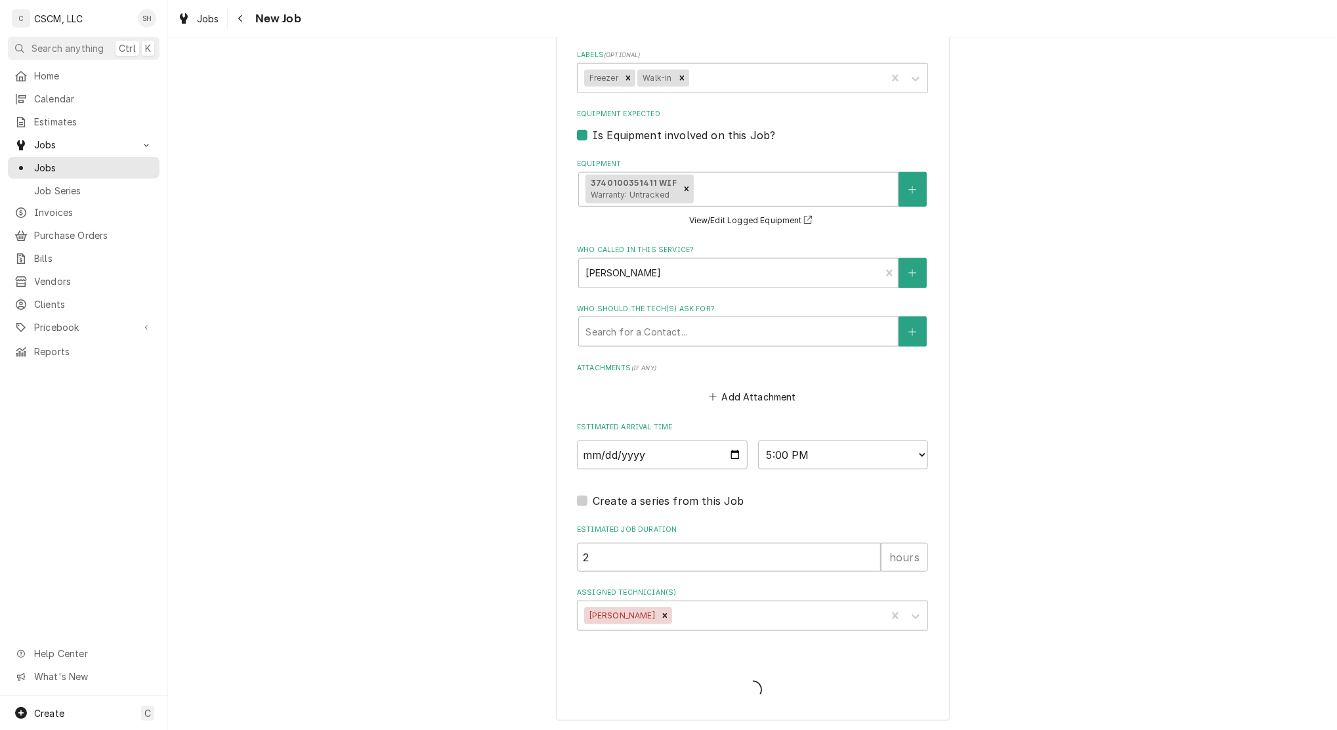 The height and width of the screenshot is (730, 1337). Describe the element at coordinates (630, 194) in the screenshot. I see `span: Warranty: Untracked` at that location.